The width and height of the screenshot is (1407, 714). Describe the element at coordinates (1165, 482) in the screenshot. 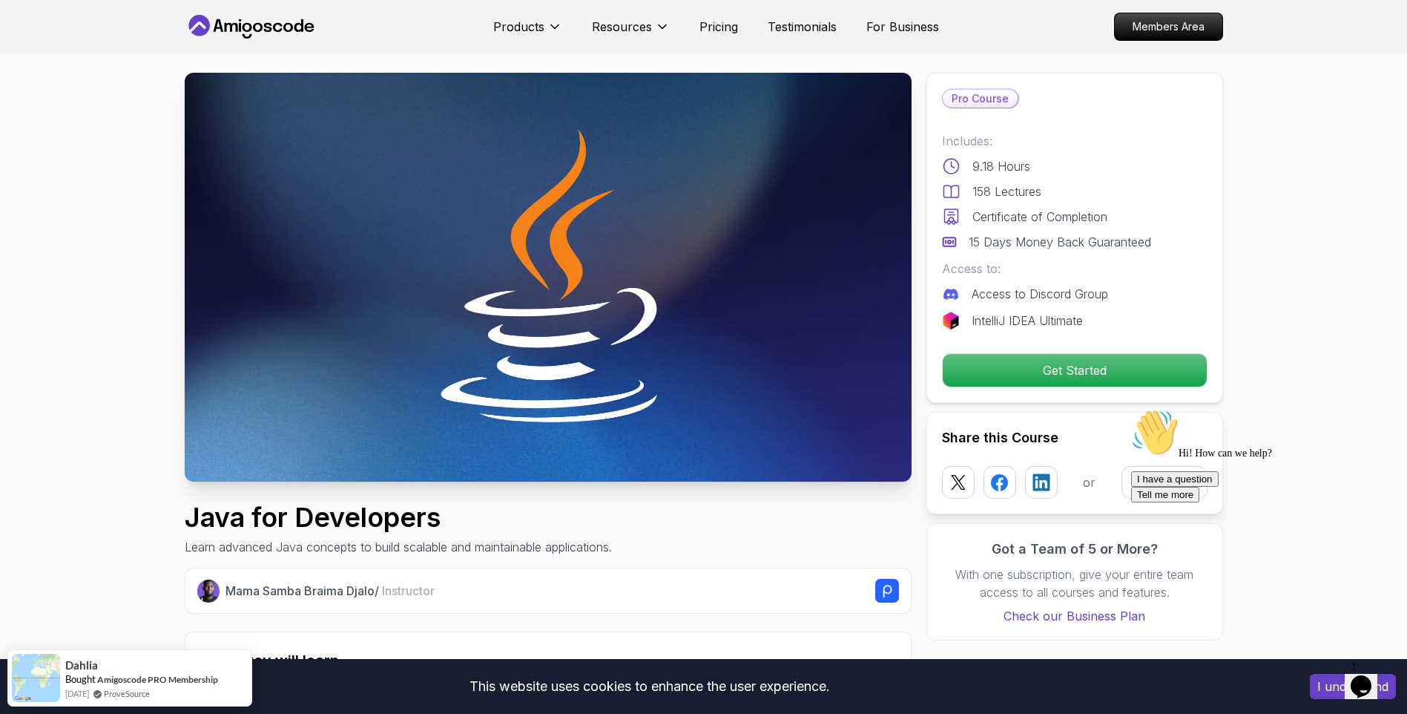

I see `button: Copy link` at that location.